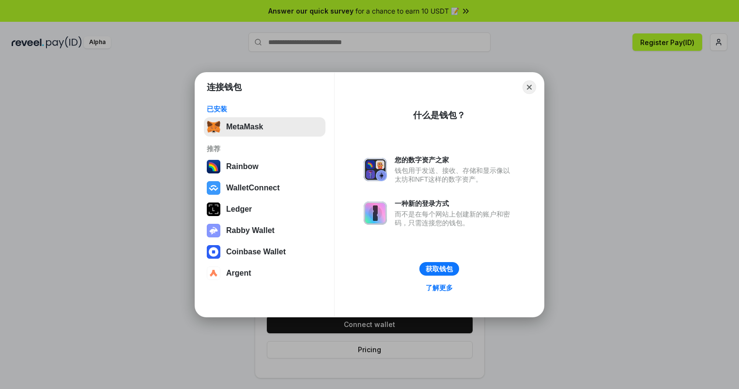  I want to click on img: svg+xml,%3Csvg%20fill%3D%22none%22%20height%3D%2233%22%20viewBox%3D%220%200%2035%2033%22%20width%..., so click(214, 127).